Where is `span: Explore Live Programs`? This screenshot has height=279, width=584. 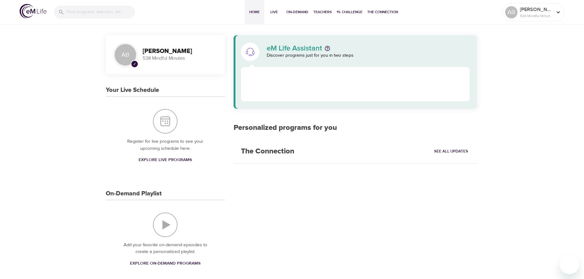 span: Explore Live Programs is located at coordinates (165, 160).